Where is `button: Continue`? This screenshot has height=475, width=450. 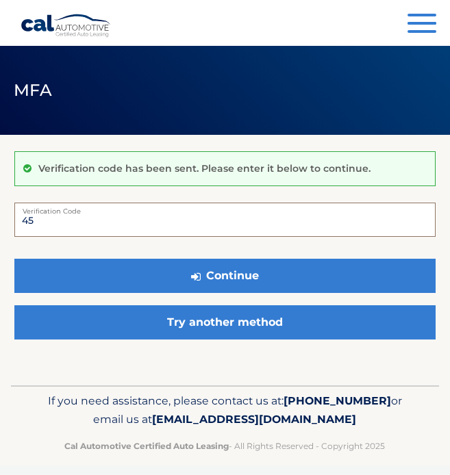 button: Continue is located at coordinates (225, 276).